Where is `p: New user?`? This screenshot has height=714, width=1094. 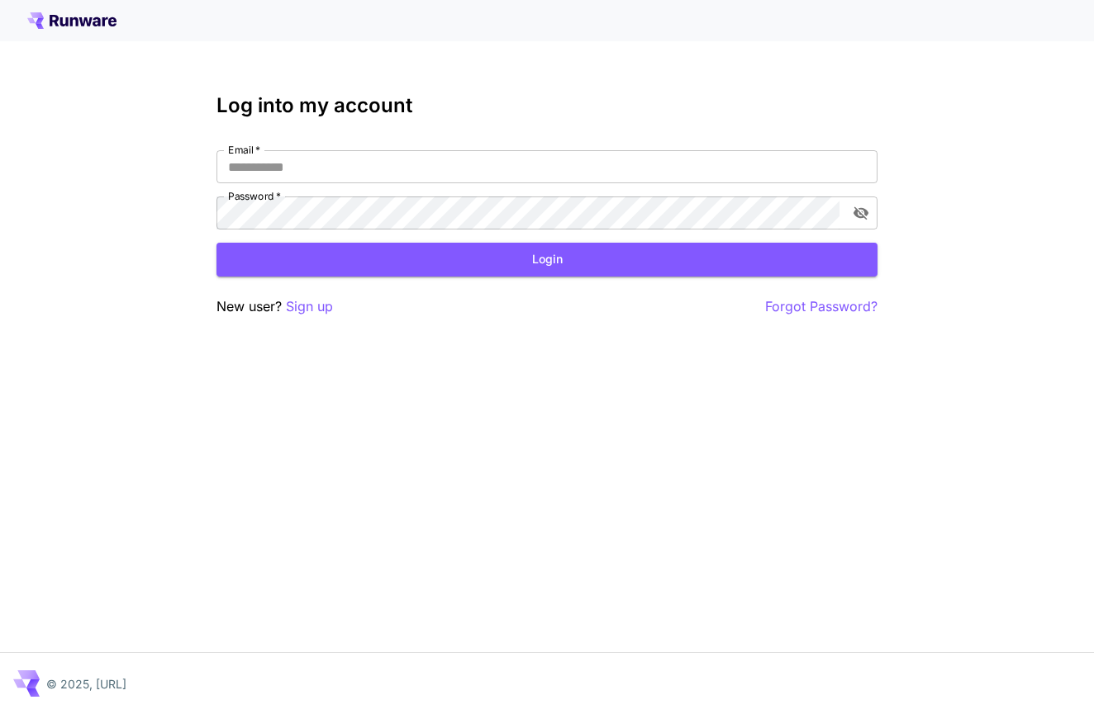 p: New user? is located at coordinates (274, 306).